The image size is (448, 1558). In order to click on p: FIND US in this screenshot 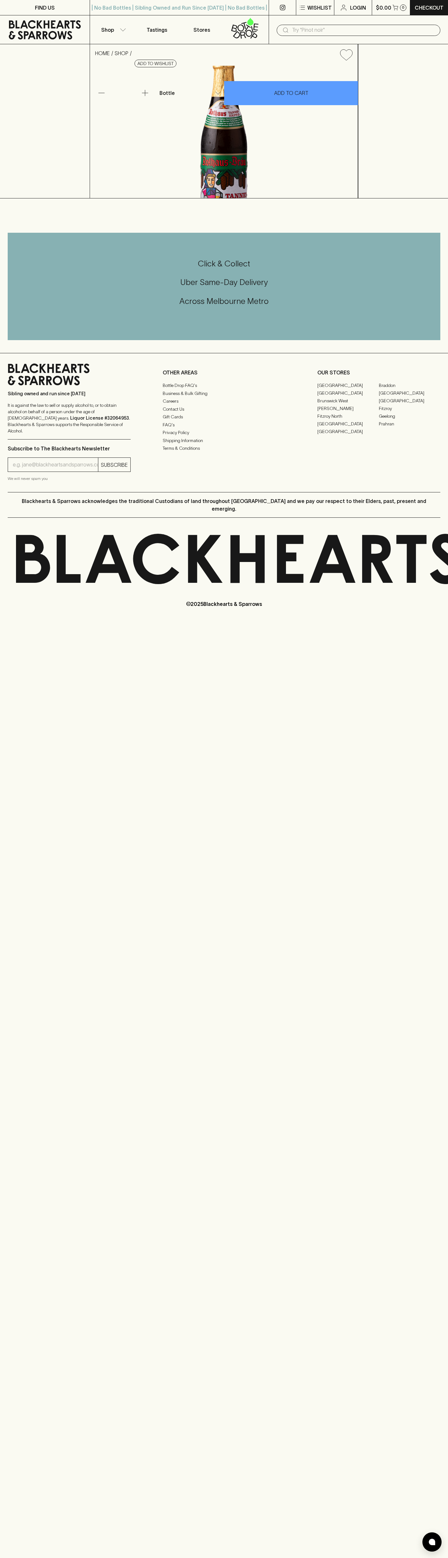, I will do `click(45, 8)`.